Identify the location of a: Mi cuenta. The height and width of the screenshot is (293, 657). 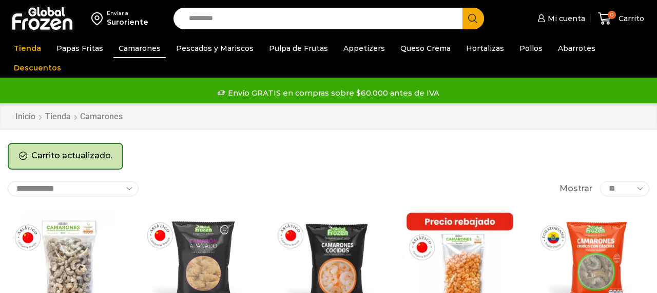
(560, 18).